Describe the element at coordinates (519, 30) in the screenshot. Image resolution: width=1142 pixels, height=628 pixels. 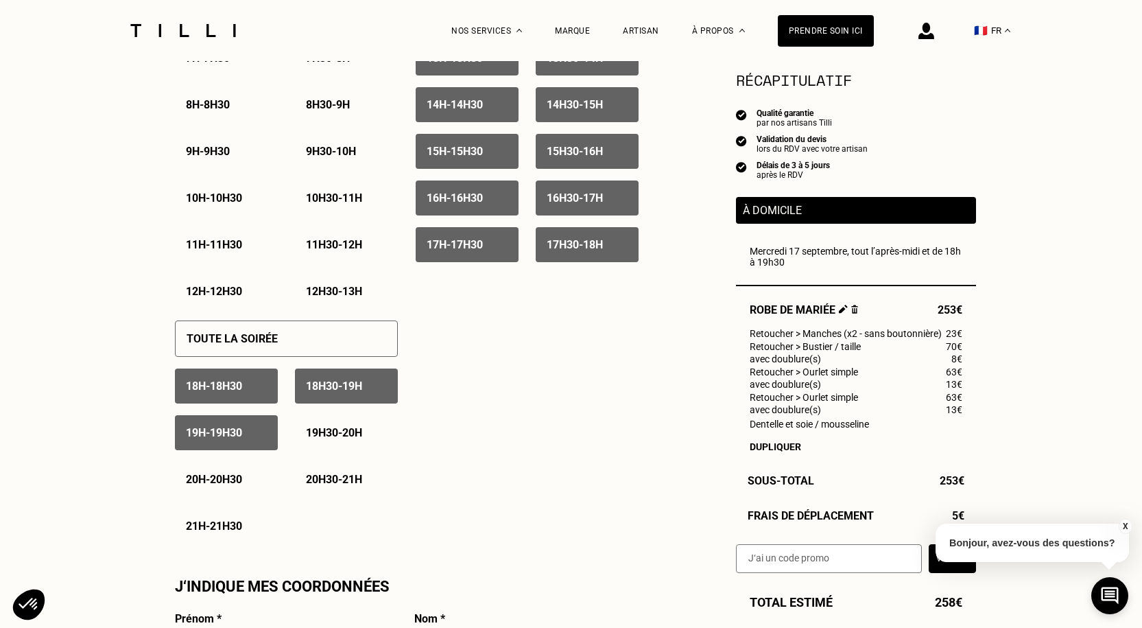
I see `img: Menu déroulant` at that location.